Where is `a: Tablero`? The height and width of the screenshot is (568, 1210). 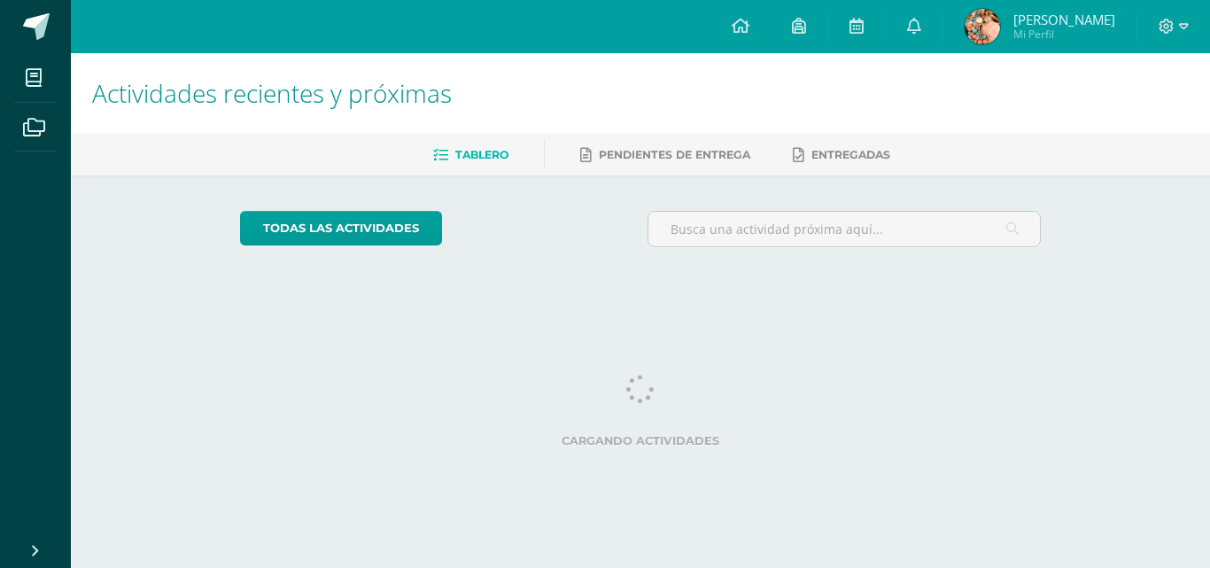
a: Tablero is located at coordinates (470, 155).